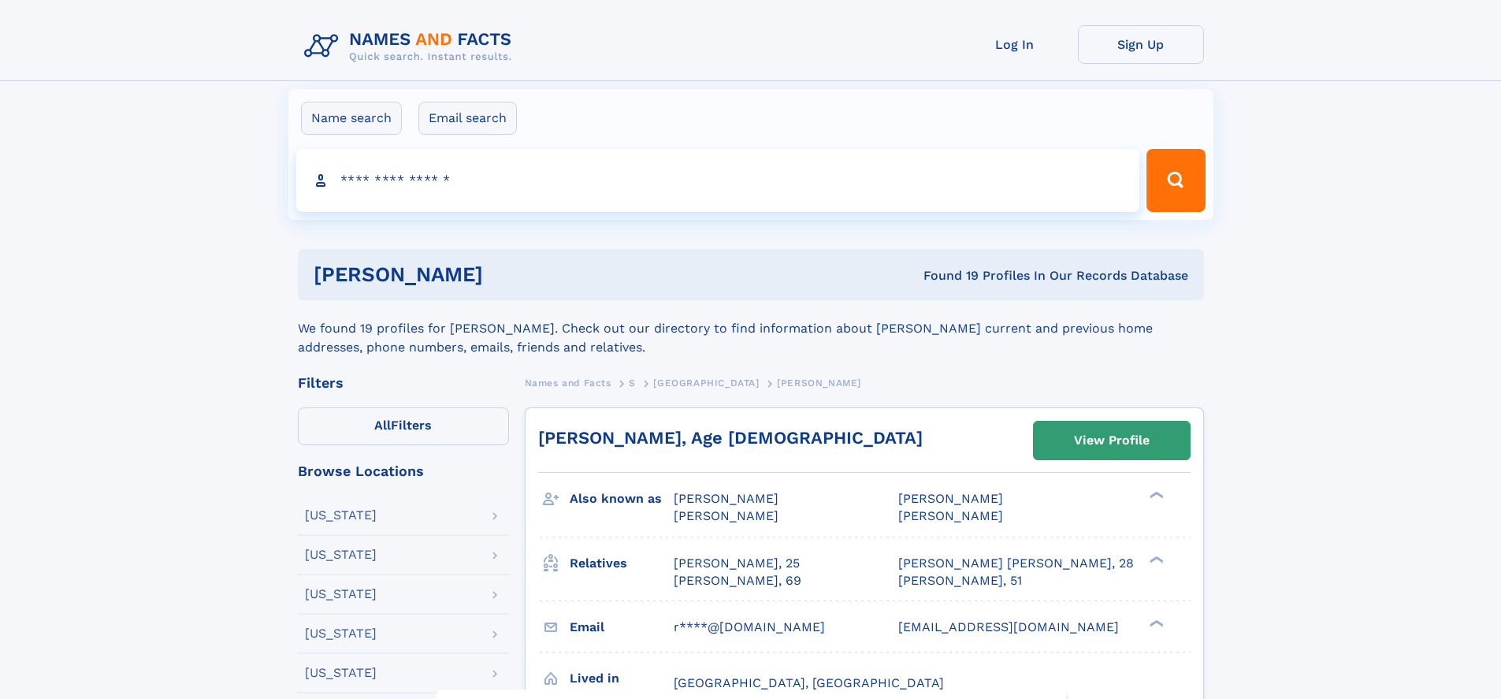  What do you see at coordinates (1112, 440) in the screenshot?
I see `div: View Profile` at bounding box center [1112, 440].